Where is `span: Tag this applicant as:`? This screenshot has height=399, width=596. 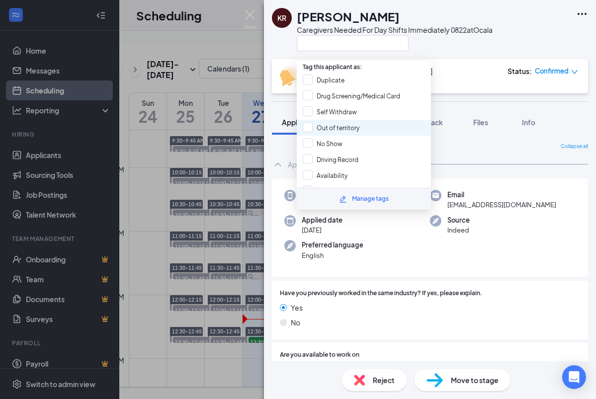 span: Tag this applicant as: is located at coordinates (332, 65).